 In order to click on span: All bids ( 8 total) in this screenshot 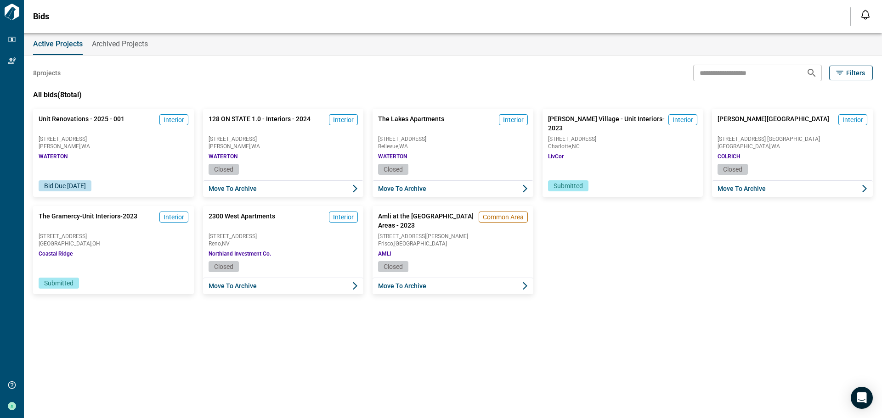, I will do `click(57, 95)`.